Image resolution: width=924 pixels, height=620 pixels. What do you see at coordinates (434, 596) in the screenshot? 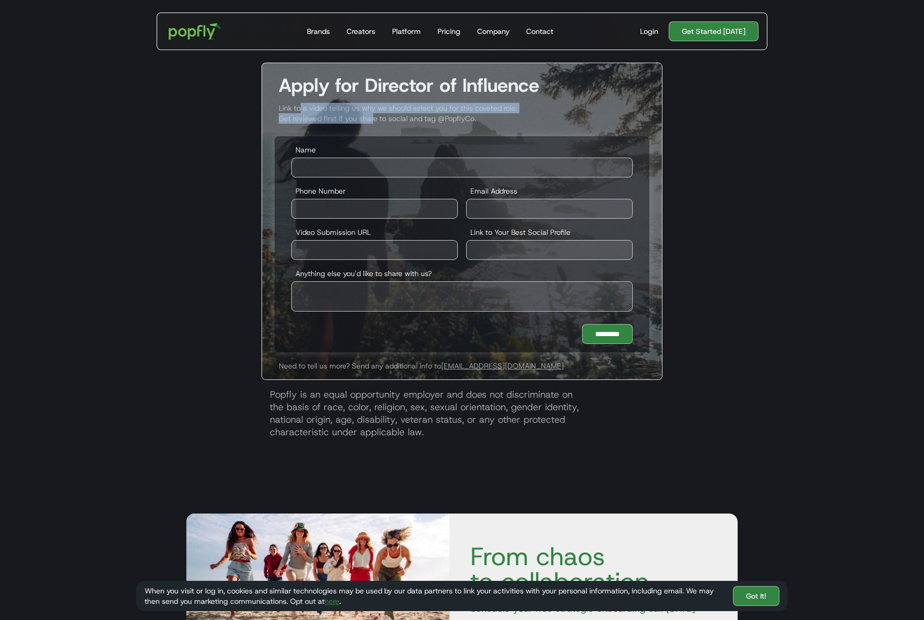
I see `div: When you visit or log in, cookies and similar technologies may be used by our data partners to li...` at bounding box center [434, 596].